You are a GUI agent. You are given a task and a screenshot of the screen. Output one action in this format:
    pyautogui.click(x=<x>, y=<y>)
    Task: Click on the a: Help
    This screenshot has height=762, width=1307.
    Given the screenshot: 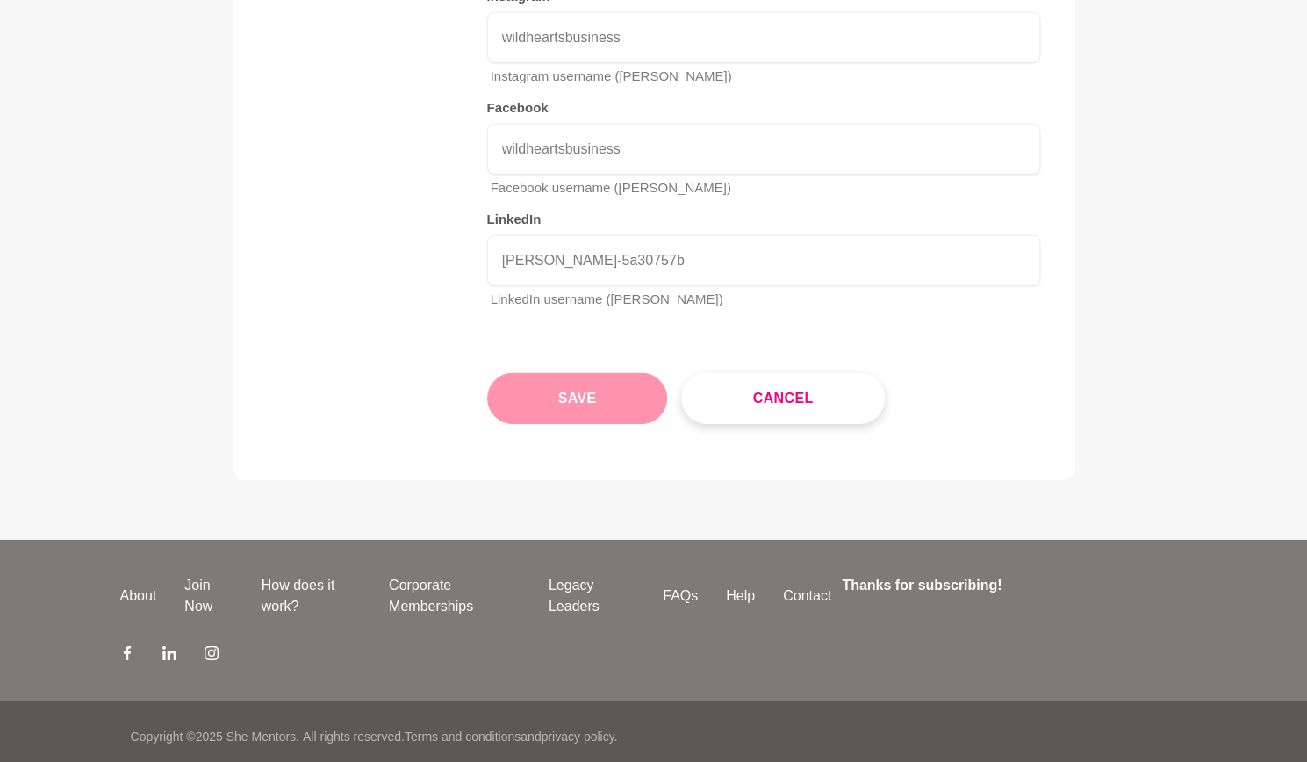 What is the action you would take?
    pyautogui.click(x=740, y=596)
    